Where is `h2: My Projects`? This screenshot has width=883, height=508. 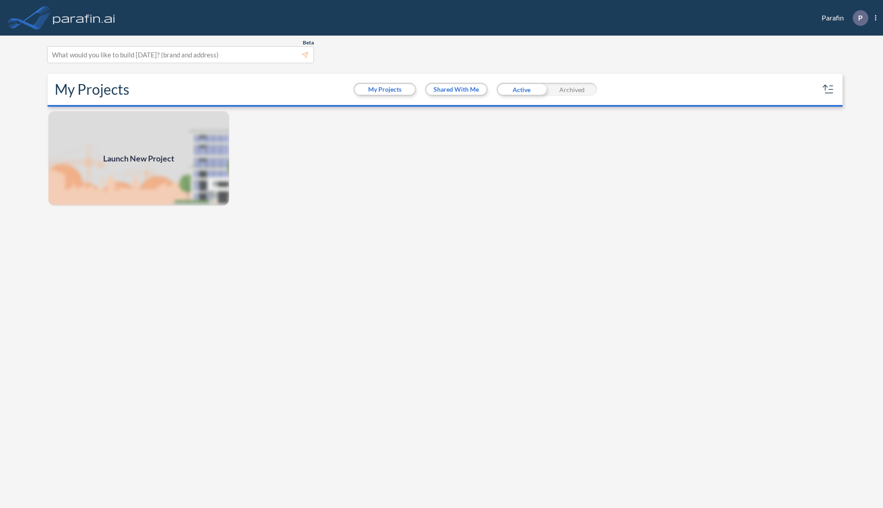
h2: My Projects is located at coordinates (92, 89).